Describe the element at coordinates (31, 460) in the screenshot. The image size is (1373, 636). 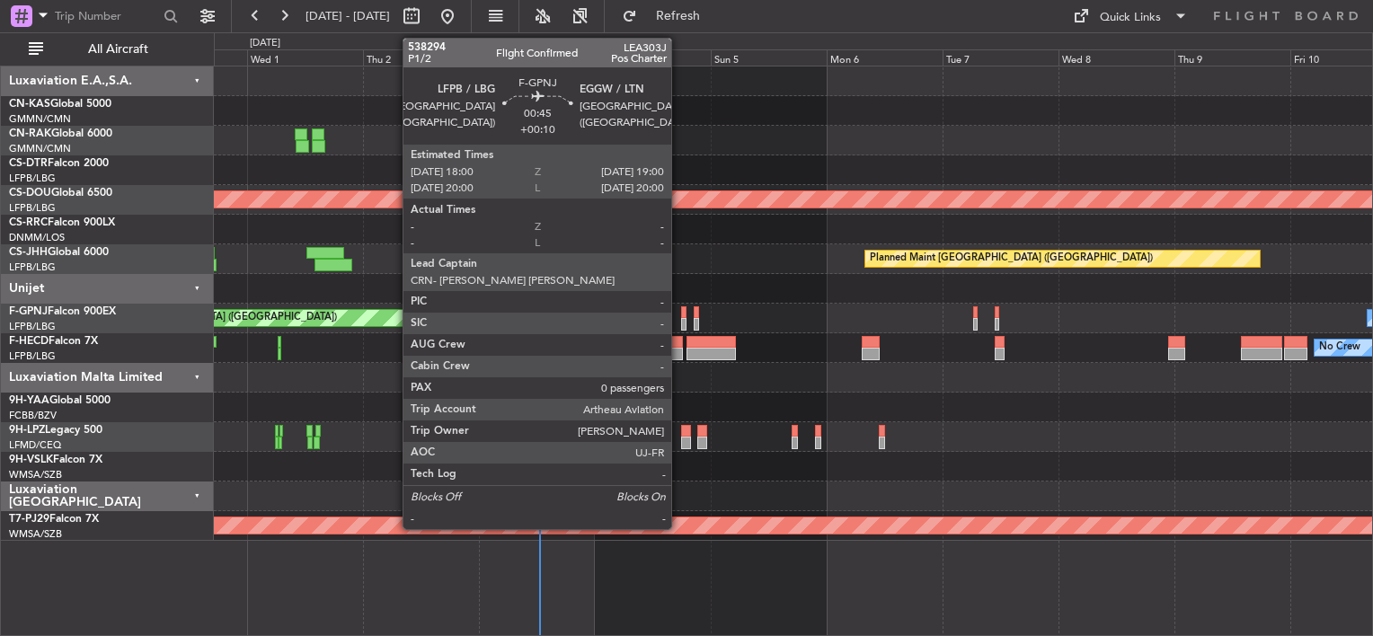
I see `span: 9H-VSLK` at that location.